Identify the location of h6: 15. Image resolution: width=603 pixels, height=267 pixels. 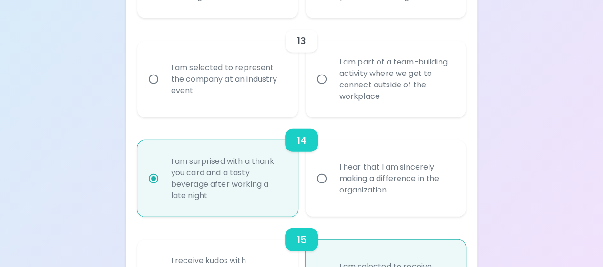
(301, 239).